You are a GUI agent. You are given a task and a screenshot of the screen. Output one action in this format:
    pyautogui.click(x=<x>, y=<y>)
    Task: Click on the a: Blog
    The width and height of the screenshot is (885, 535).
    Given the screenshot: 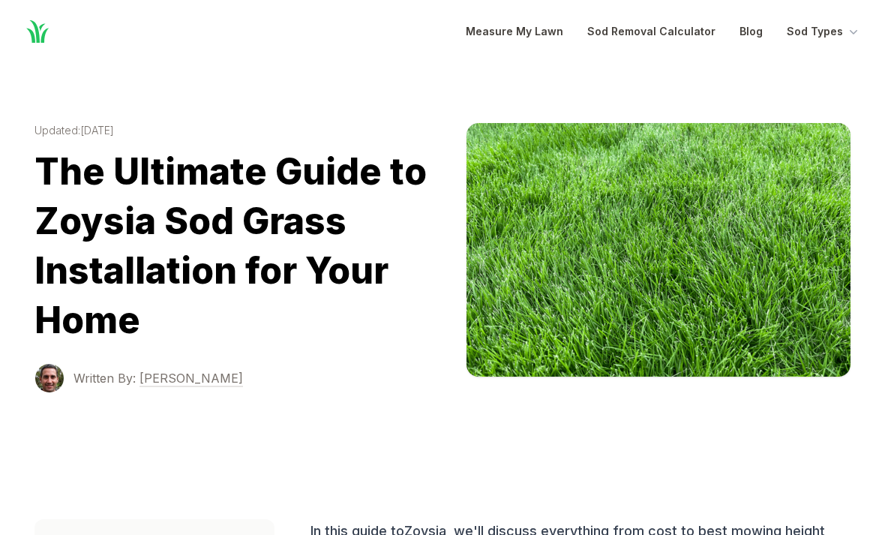 What is the action you would take?
    pyautogui.click(x=750, y=31)
    